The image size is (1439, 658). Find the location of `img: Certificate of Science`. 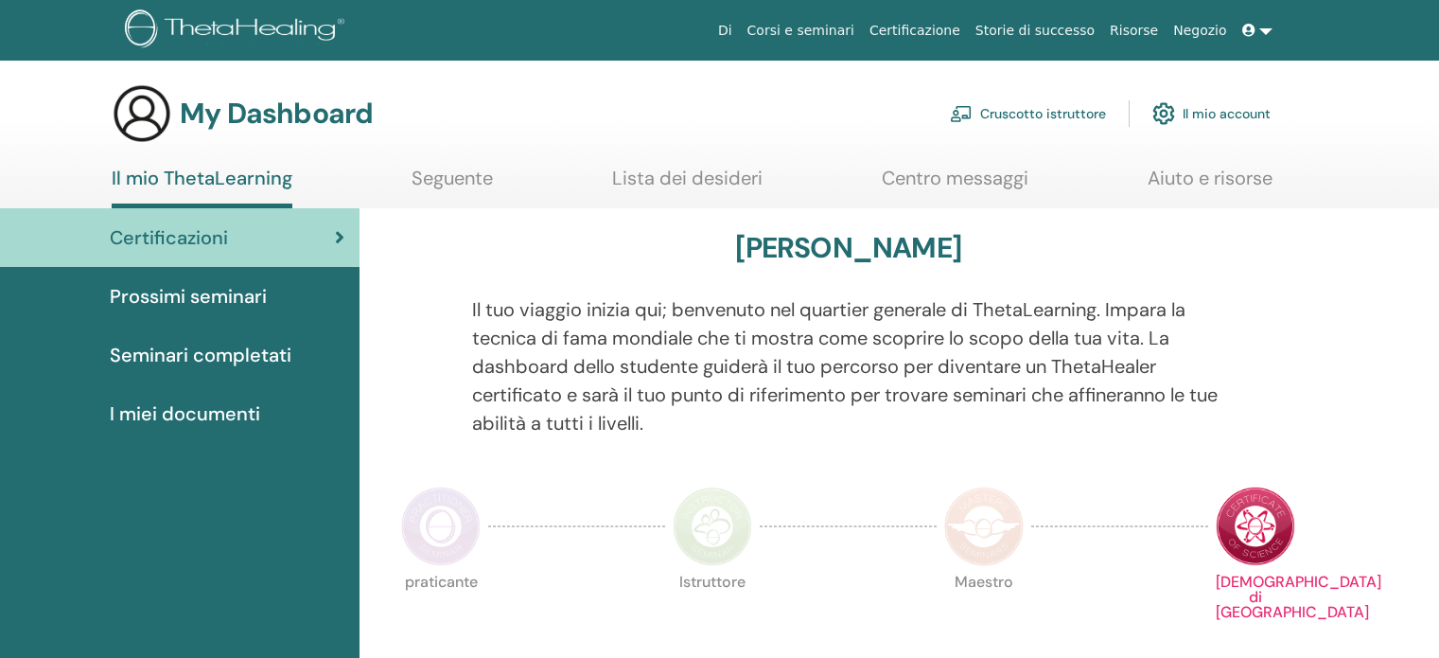

img: Certificate of Science is located at coordinates (1256, 526).